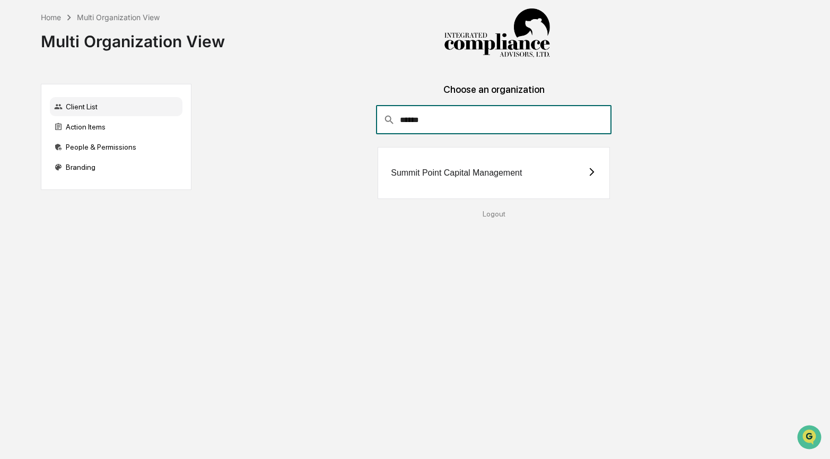  What do you see at coordinates (117, 184) in the screenshot?
I see `span: Pylon` at bounding box center [117, 184].